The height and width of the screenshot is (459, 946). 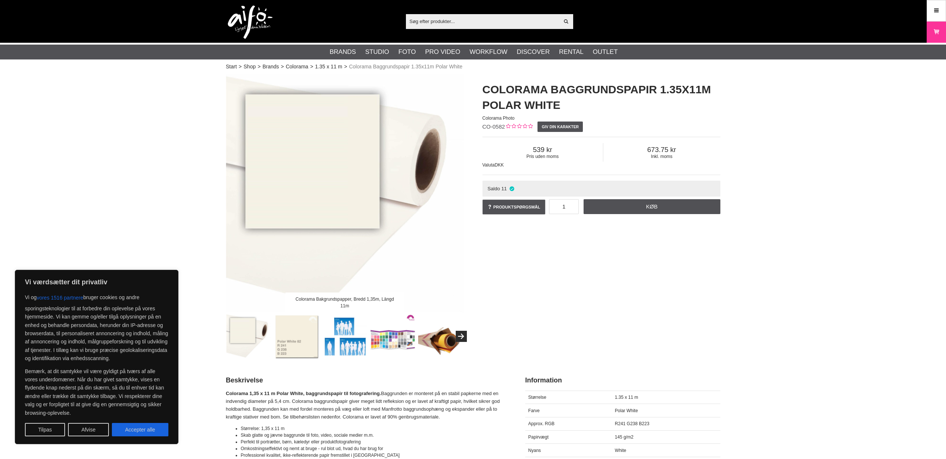 I want to click on a: Giv din karakter, so click(x=560, y=127).